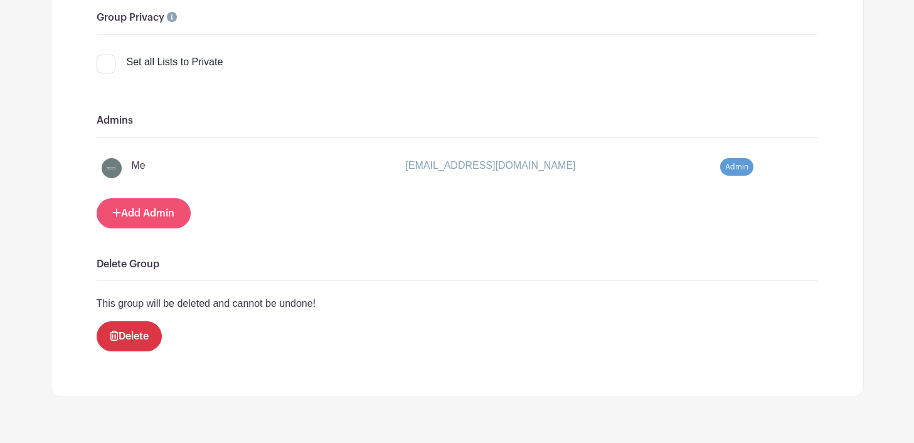 The image size is (914, 443). What do you see at coordinates (457, 264) in the screenshot?
I see `h6: Delete Group` at bounding box center [457, 264].